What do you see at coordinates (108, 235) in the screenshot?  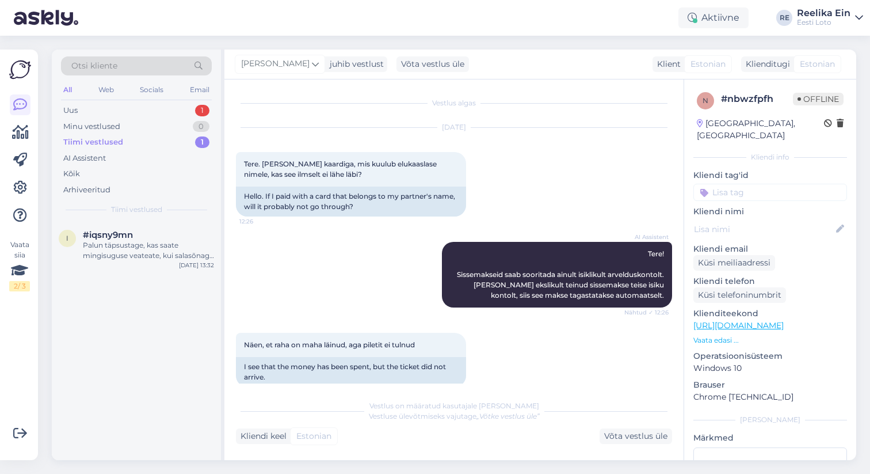 I see `span: #iqsny9mn` at bounding box center [108, 235].